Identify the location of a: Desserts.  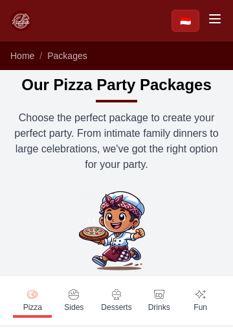
(116, 301).